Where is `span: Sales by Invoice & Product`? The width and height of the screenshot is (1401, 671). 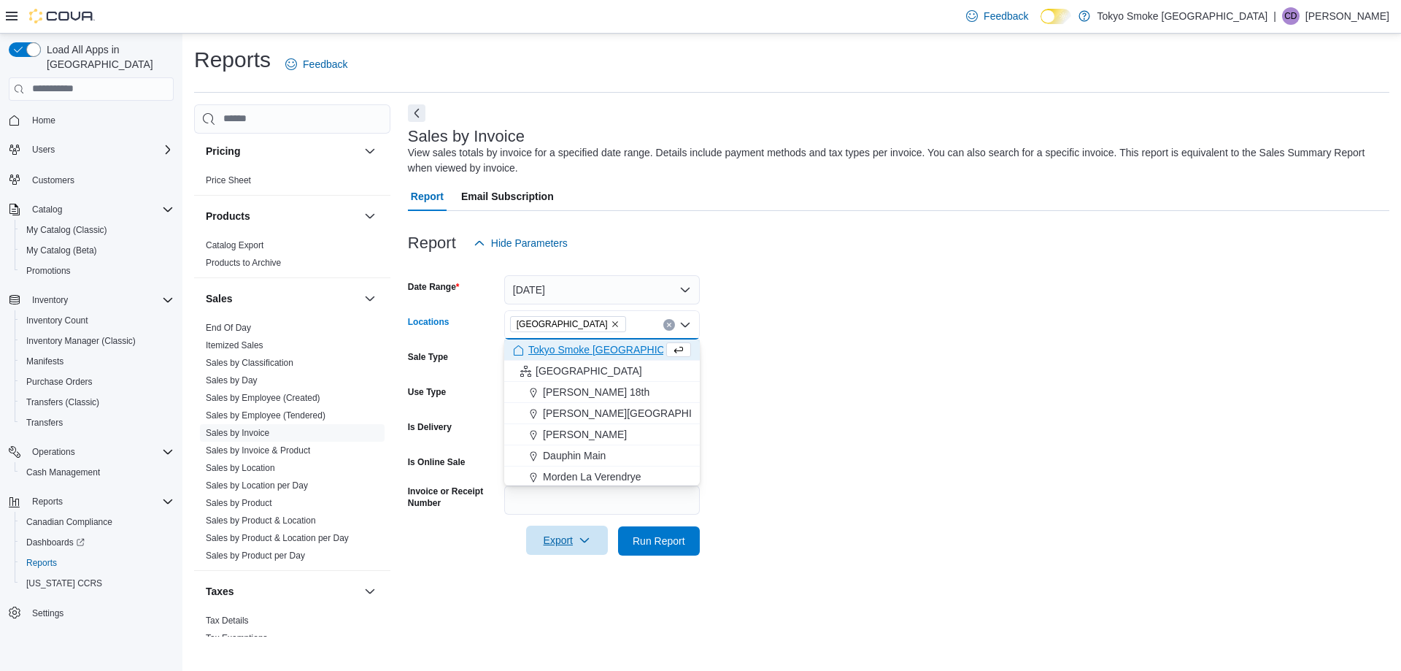 span: Sales by Invoice & Product is located at coordinates (258, 450).